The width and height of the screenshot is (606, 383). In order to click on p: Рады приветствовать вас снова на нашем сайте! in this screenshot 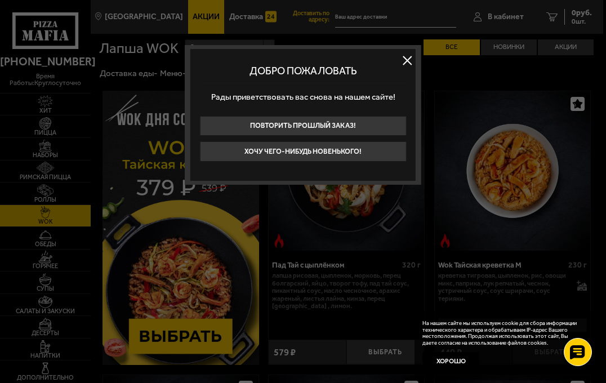, I will do `click(303, 97)`.